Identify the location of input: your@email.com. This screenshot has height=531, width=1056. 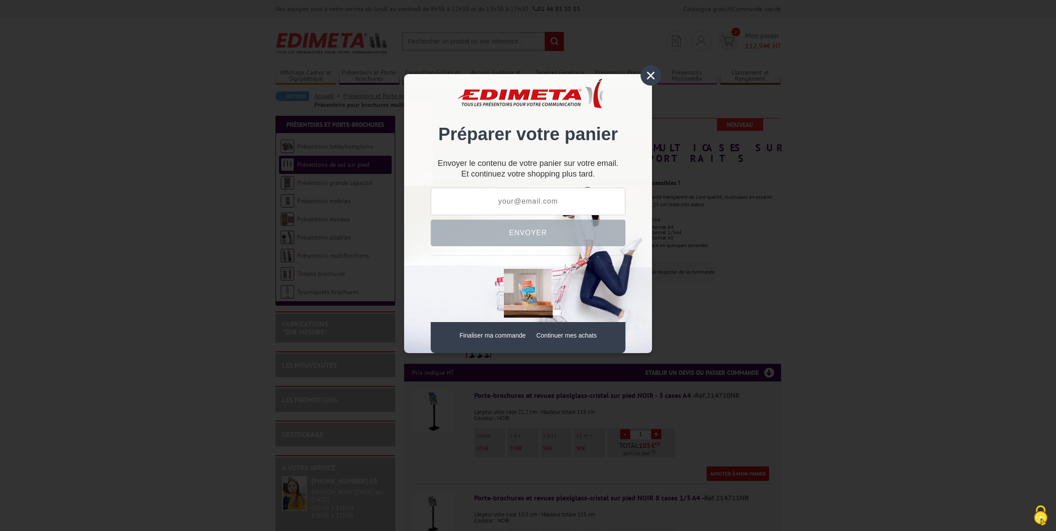
(528, 201).